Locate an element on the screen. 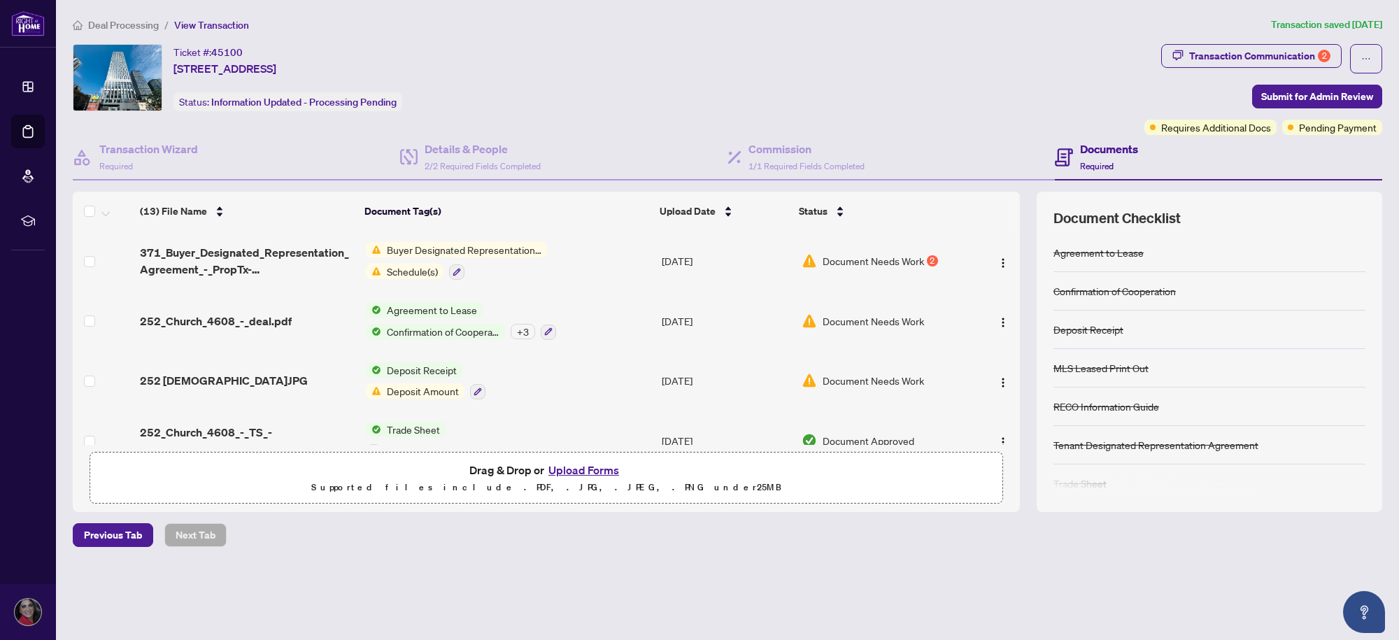  button: Status IconAgreement to LeaseStatus IconConfirmation of Cooperation+3 is located at coordinates (461, 321).